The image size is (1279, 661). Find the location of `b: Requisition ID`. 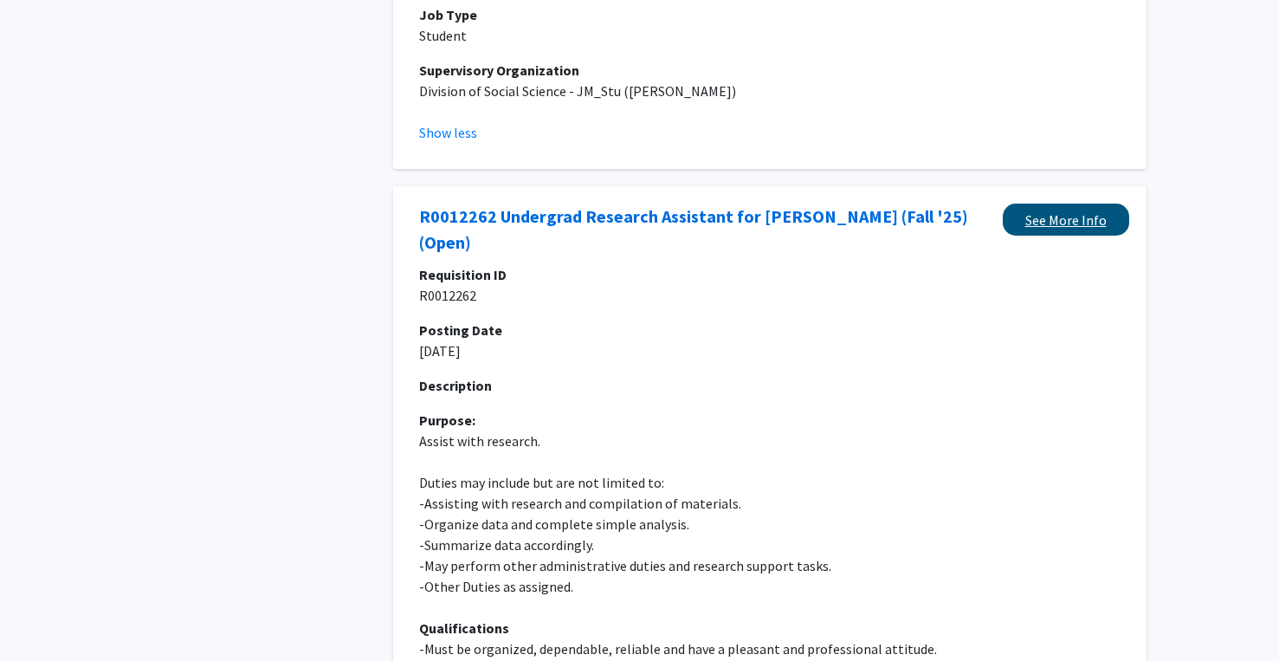

b: Requisition ID is located at coordinates (463, 275).